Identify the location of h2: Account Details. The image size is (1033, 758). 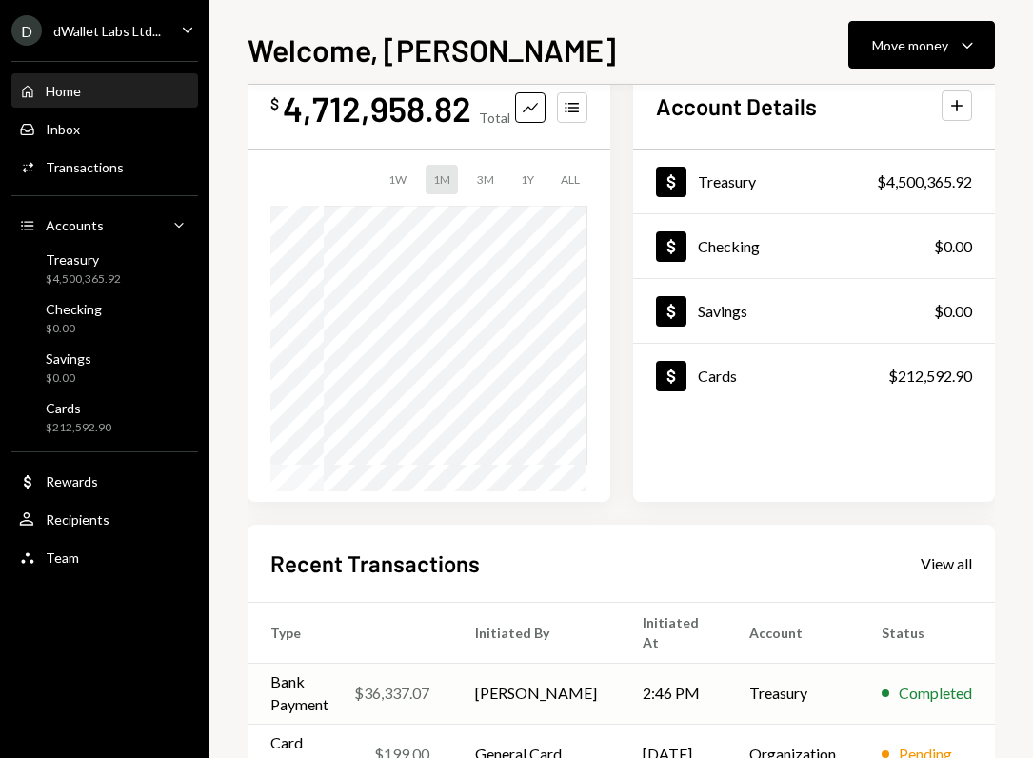
(736, 106).